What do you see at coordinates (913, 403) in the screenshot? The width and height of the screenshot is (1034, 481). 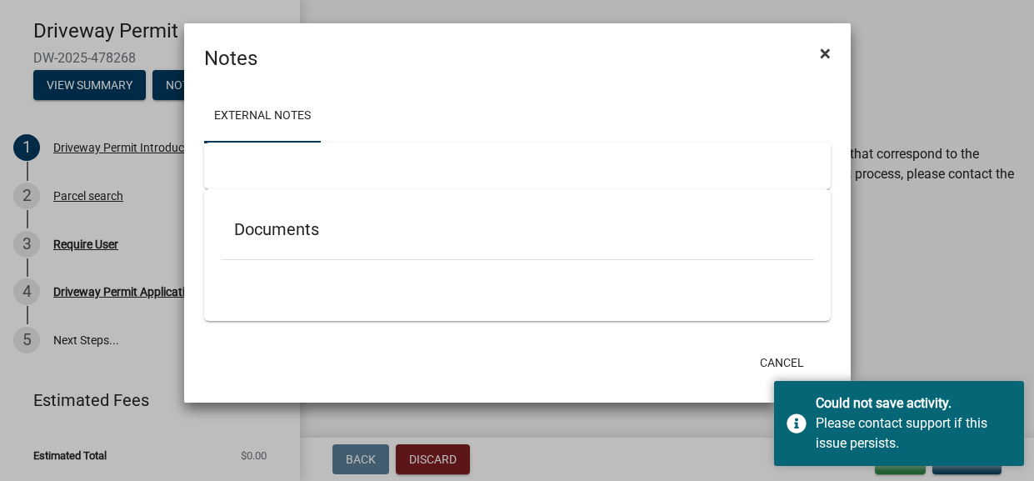 I see `div: Could not save activity.` at bounding box center [913, 403].